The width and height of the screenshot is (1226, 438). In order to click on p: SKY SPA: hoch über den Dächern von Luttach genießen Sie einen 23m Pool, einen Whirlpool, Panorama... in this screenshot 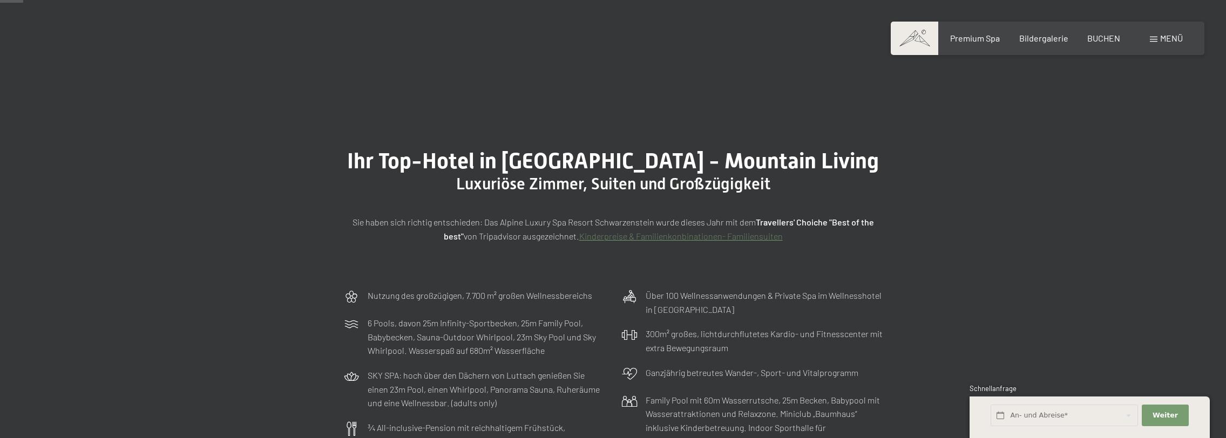, I will do `click(487, 389)`.